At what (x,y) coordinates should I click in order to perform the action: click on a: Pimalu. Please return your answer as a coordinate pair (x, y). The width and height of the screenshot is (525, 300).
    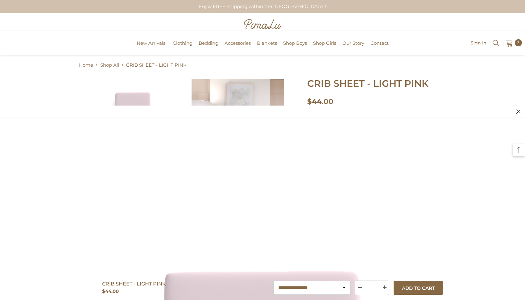
    Looking at the image, I should click on (13, 43).